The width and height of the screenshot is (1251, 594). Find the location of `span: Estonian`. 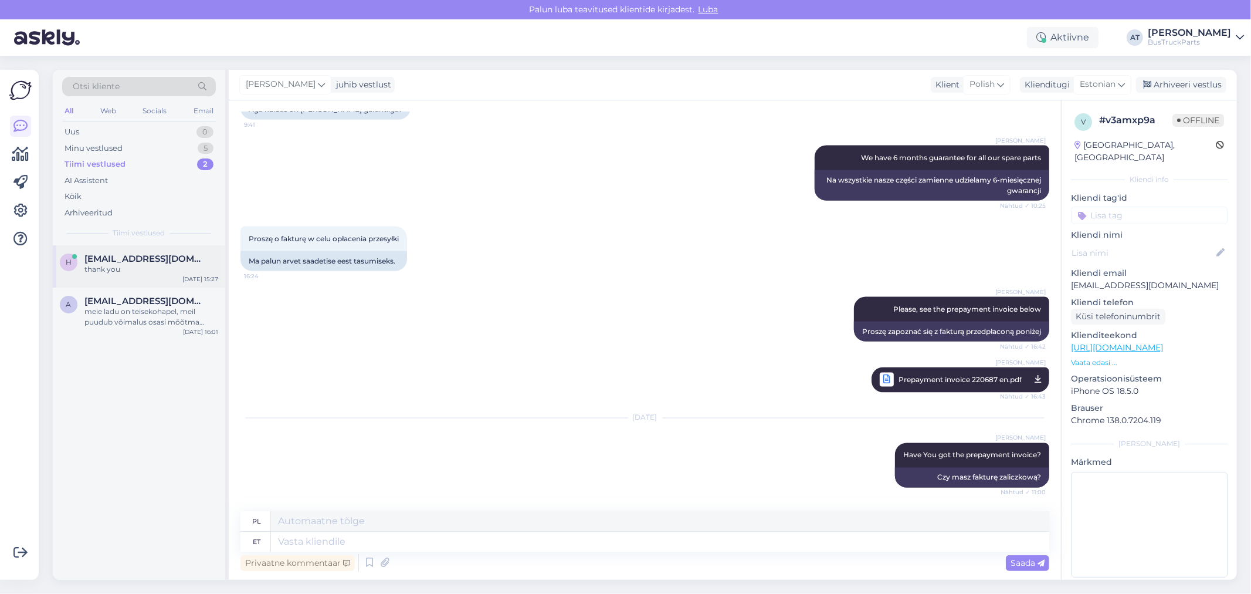

span: Estonian is located at coordinates (1098, 84).